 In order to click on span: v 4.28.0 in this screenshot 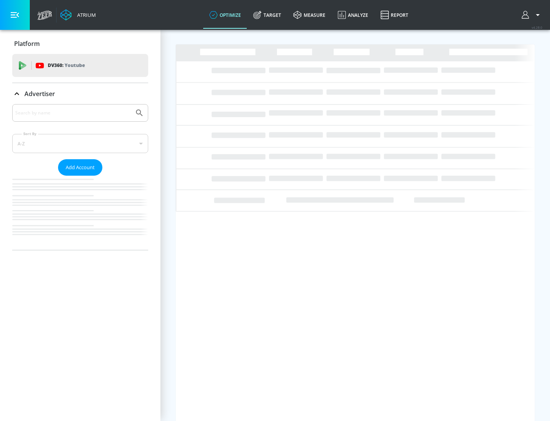, I will do `click(537, 27)`.